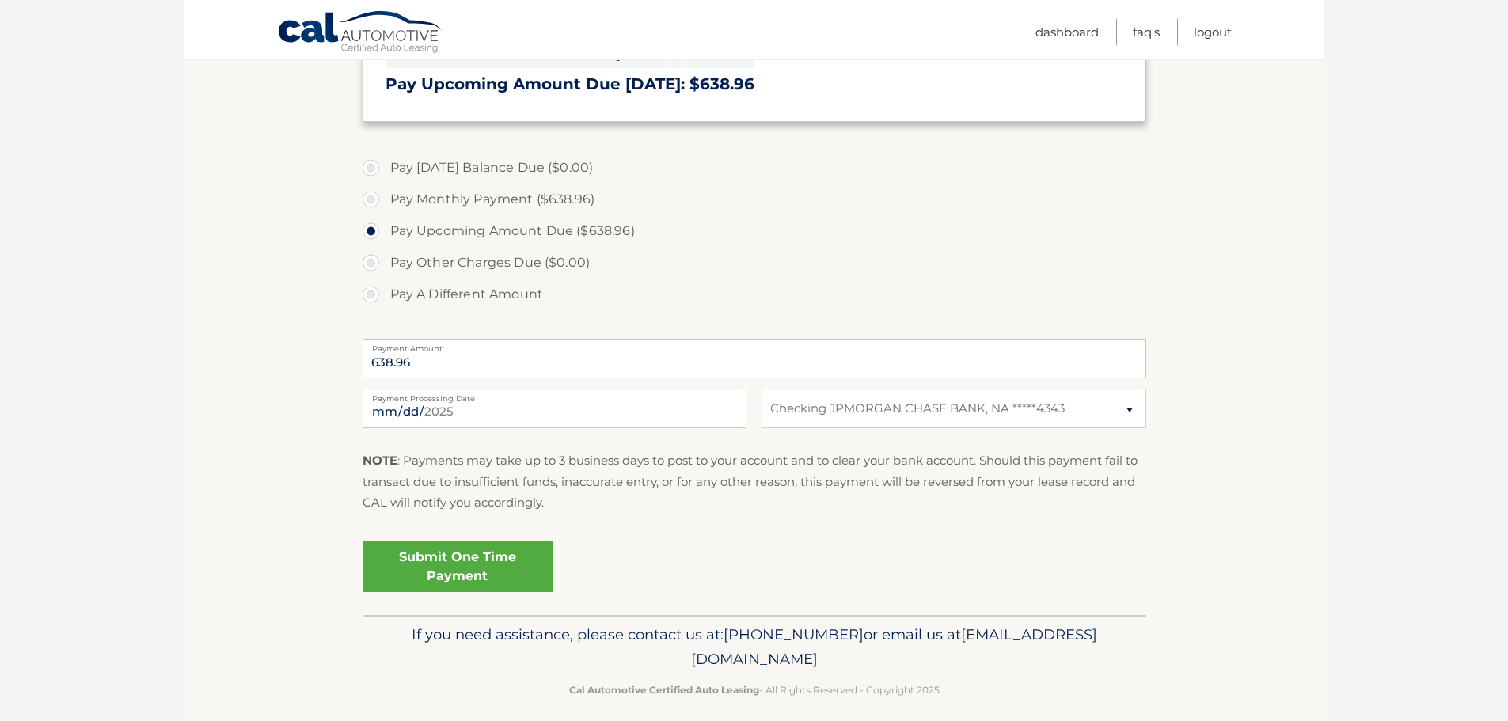 The image size is (1508, 721). What do you see at coordinates (754, 345) in the screenshot?
I see `label: Payment Amount` at bounding box center [754, 345].